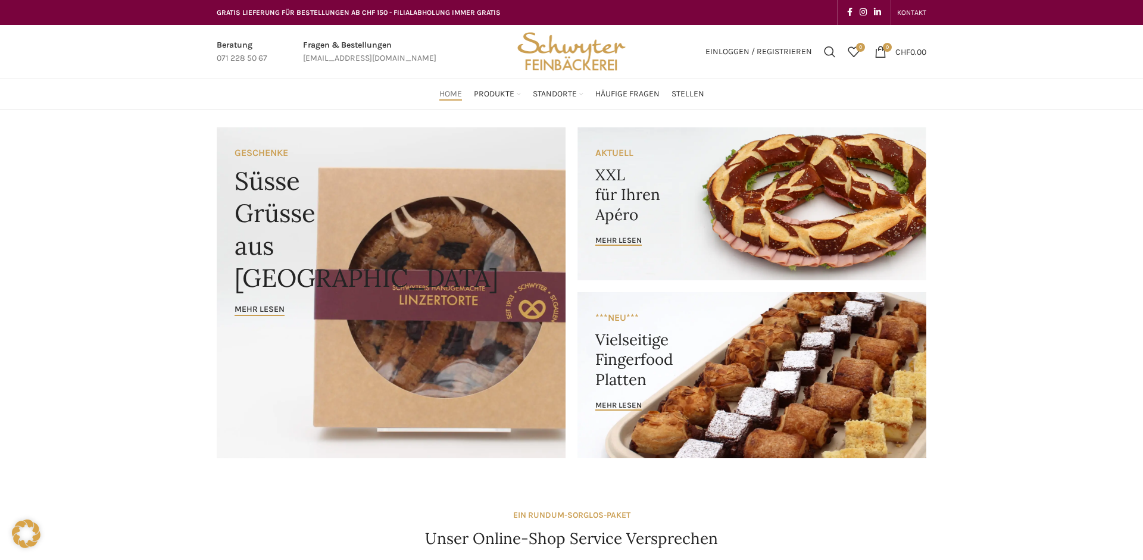 The image size is (1143, 560). Describe the element at coordinates (358, 12) in the screenshot. I see `span: GRATIS LIEFERUNG FÜR BESTELLUNGEN AB CHF 150 - FILIALABHOLUNG IMMER GRATIS` at that location.